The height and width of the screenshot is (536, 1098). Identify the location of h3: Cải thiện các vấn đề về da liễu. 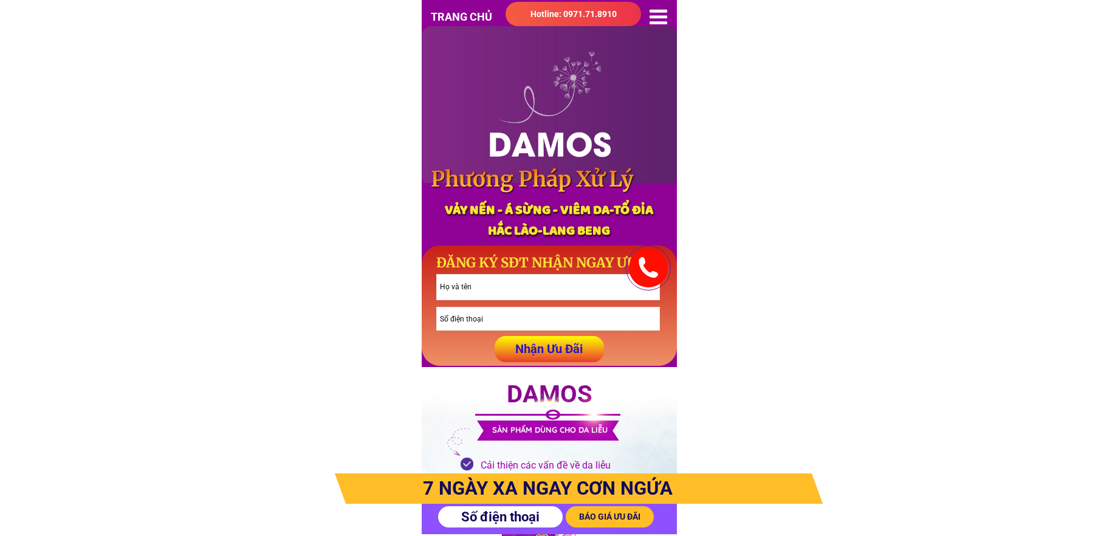
(550, 465).